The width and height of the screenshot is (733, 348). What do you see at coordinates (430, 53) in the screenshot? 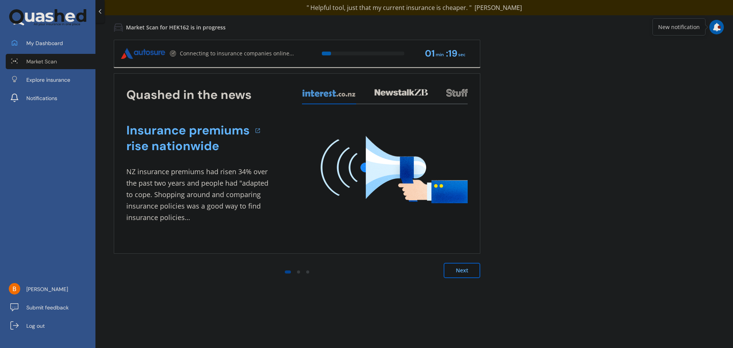
I see `span: 01` at bounding box center [430, 53].